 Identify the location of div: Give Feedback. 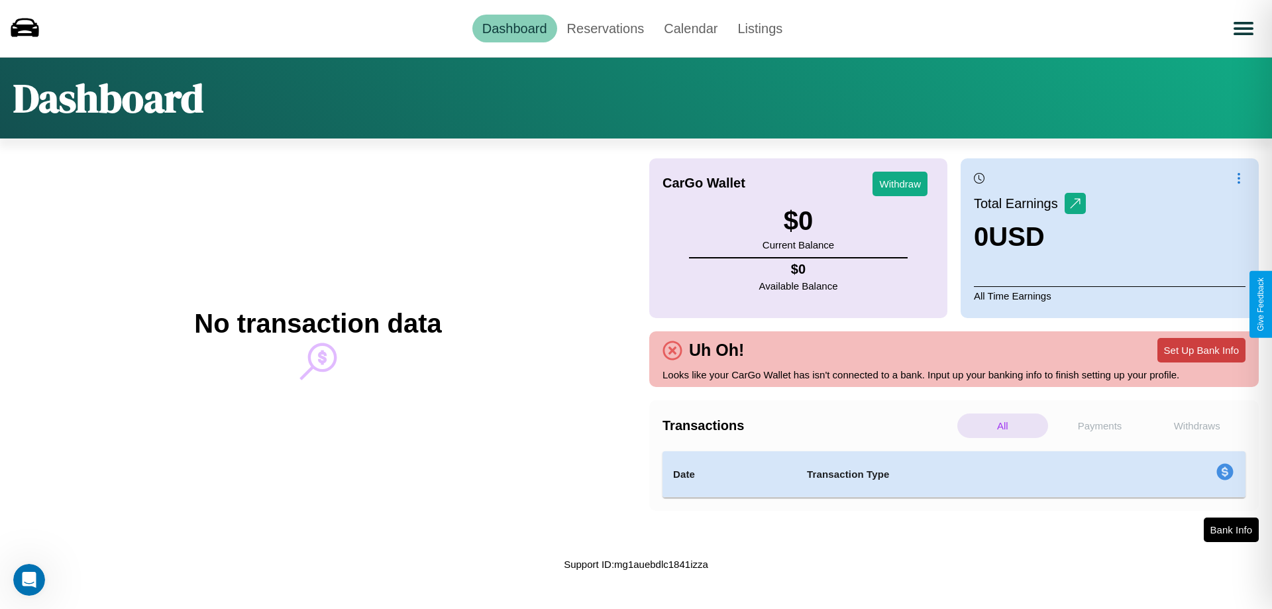
(1261, 304).